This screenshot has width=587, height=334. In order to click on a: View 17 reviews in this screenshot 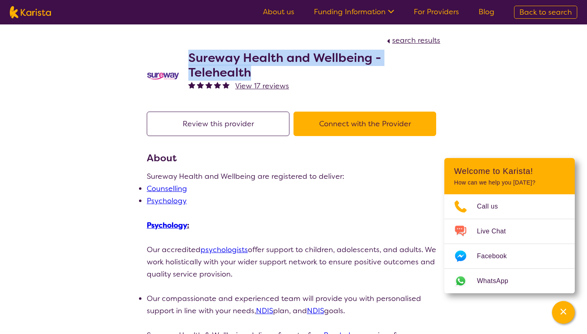, I will do `click(262, 86)`.